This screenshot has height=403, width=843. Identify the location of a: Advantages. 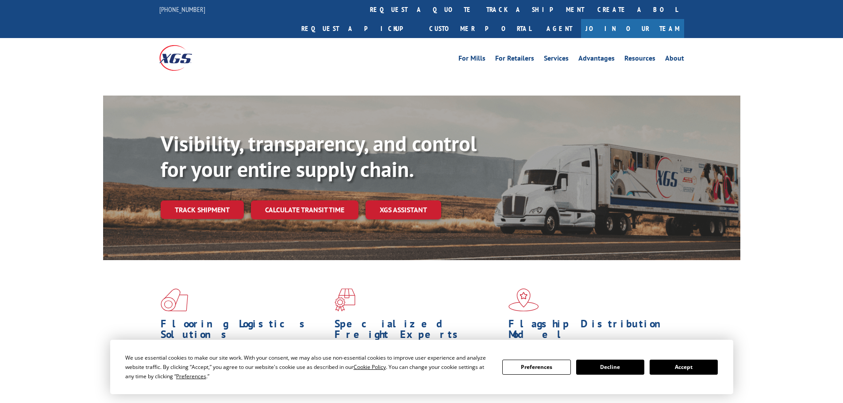
(597, 60).